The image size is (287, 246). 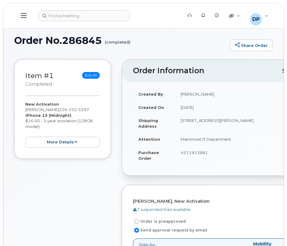 I want to click on h3: Item #1, so click(x=40, y=80).